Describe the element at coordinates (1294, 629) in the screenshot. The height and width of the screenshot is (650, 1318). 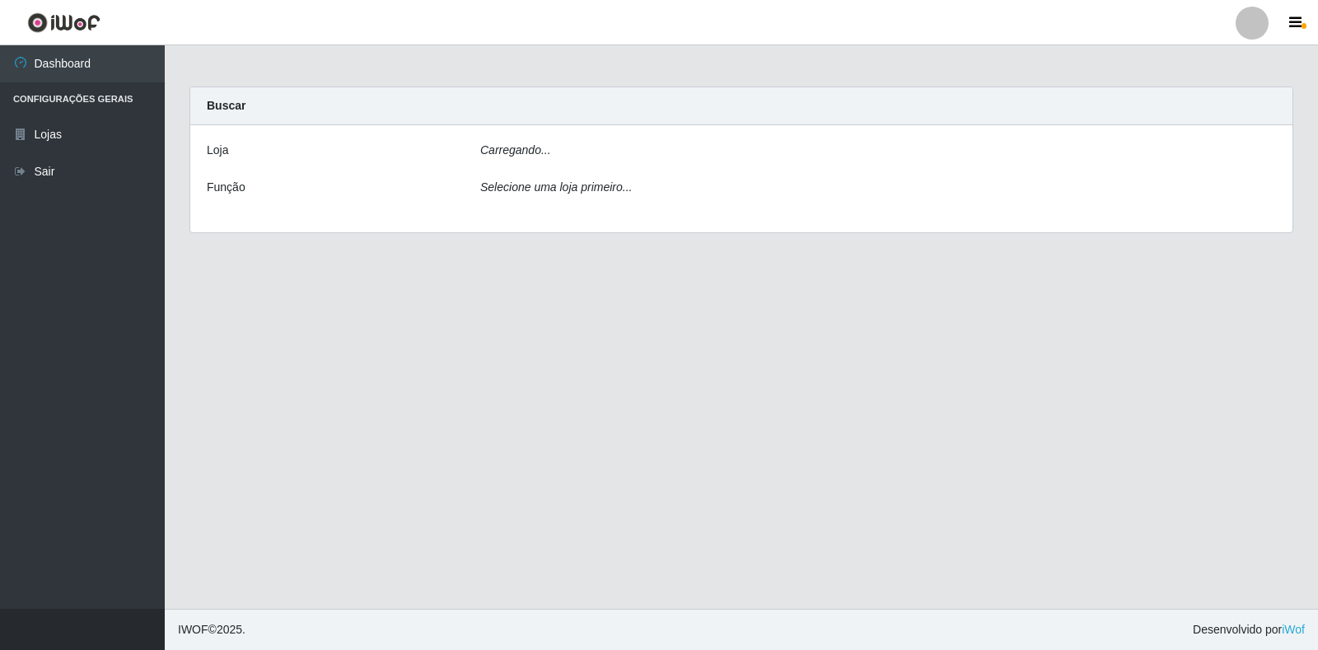
I see `a: iWof` at that location.